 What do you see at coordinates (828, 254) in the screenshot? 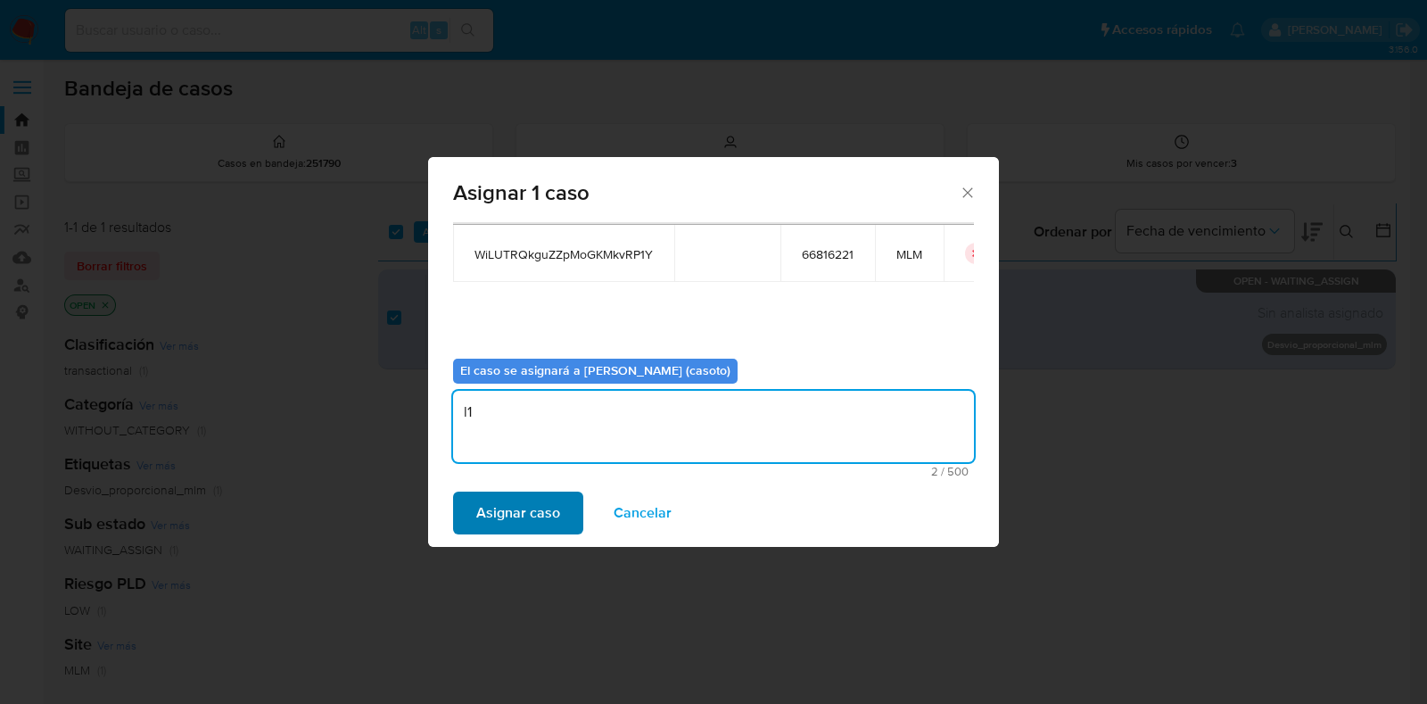
I see `span: 66816221` at bounding box center [828, 254].